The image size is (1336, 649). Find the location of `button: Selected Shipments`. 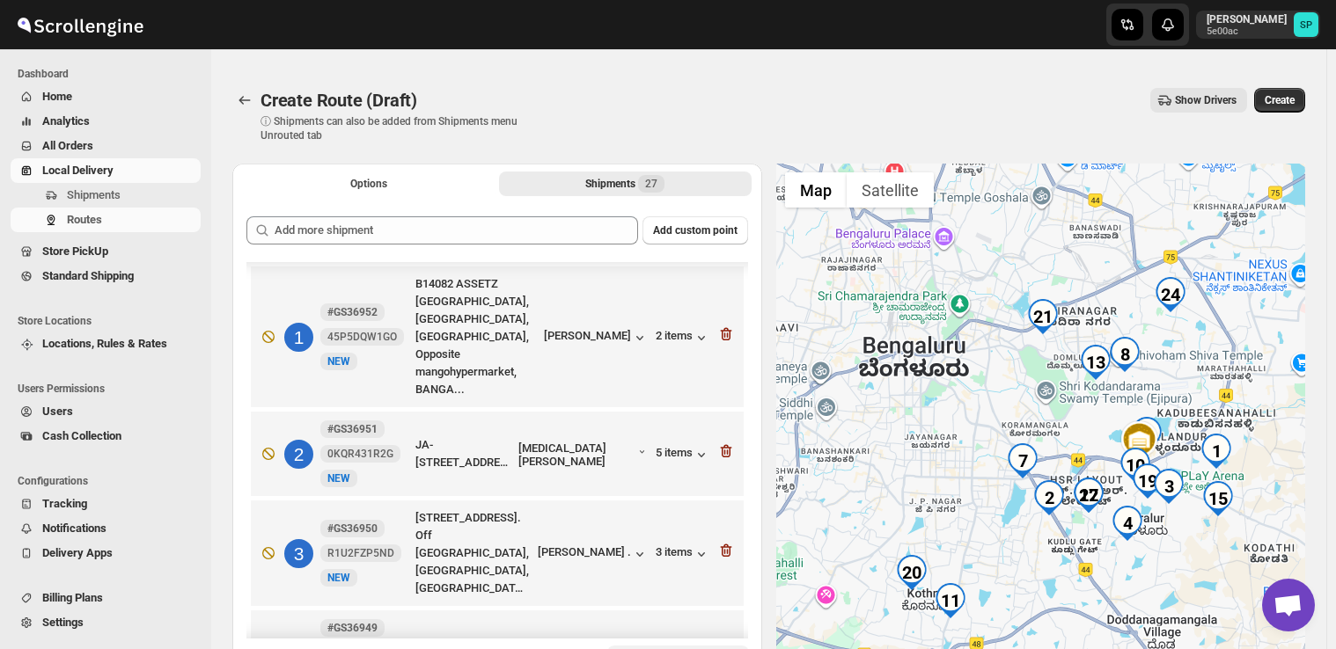

button: Selected Shipments is located at coordinates (625, 184).